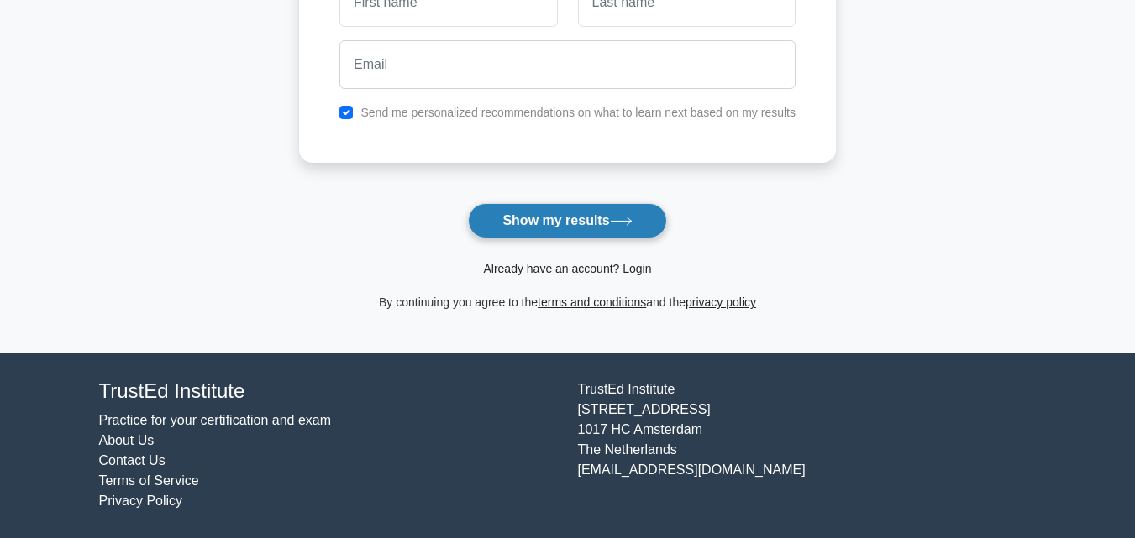  What do you see at coordinates (149, 480) in the screenshot?
I see `a: Terms of Service` at bounding box center [149, 480].